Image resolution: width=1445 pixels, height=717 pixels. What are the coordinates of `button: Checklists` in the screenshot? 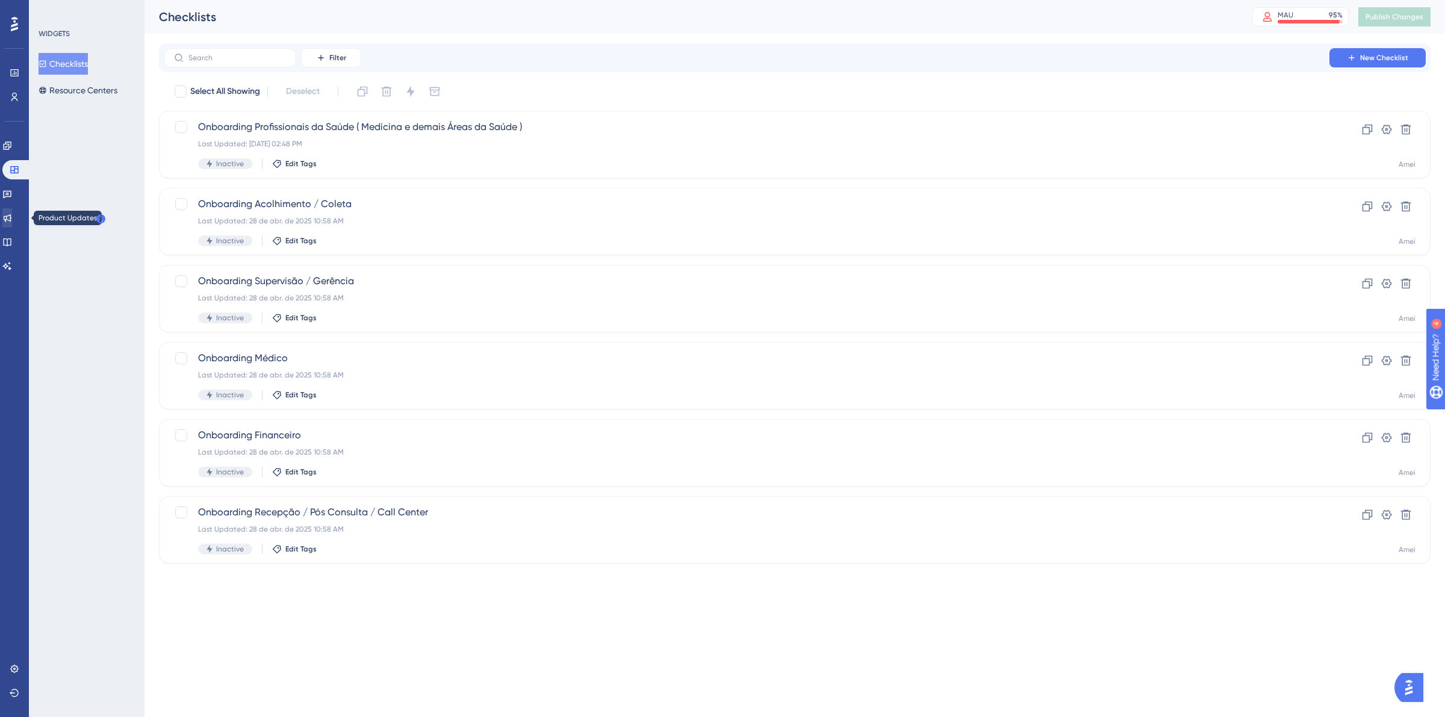 It's located at (63, 64).